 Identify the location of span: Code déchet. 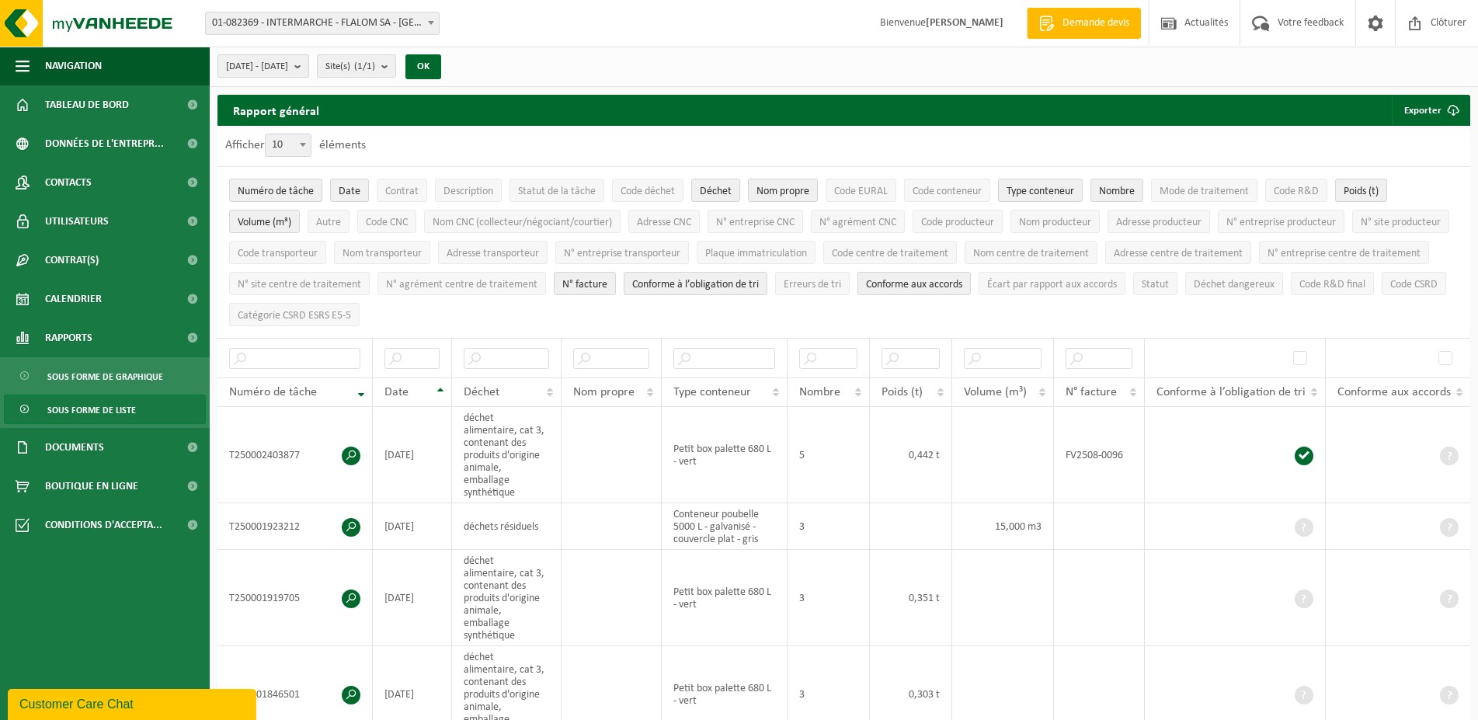
(648, 191).